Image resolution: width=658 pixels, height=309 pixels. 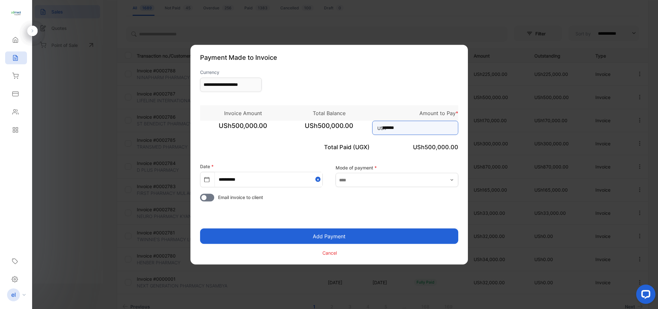 What do you see at coordinates (16, 13) in the screenshot?
I see `img: logo` at bounding box center [16, 13].